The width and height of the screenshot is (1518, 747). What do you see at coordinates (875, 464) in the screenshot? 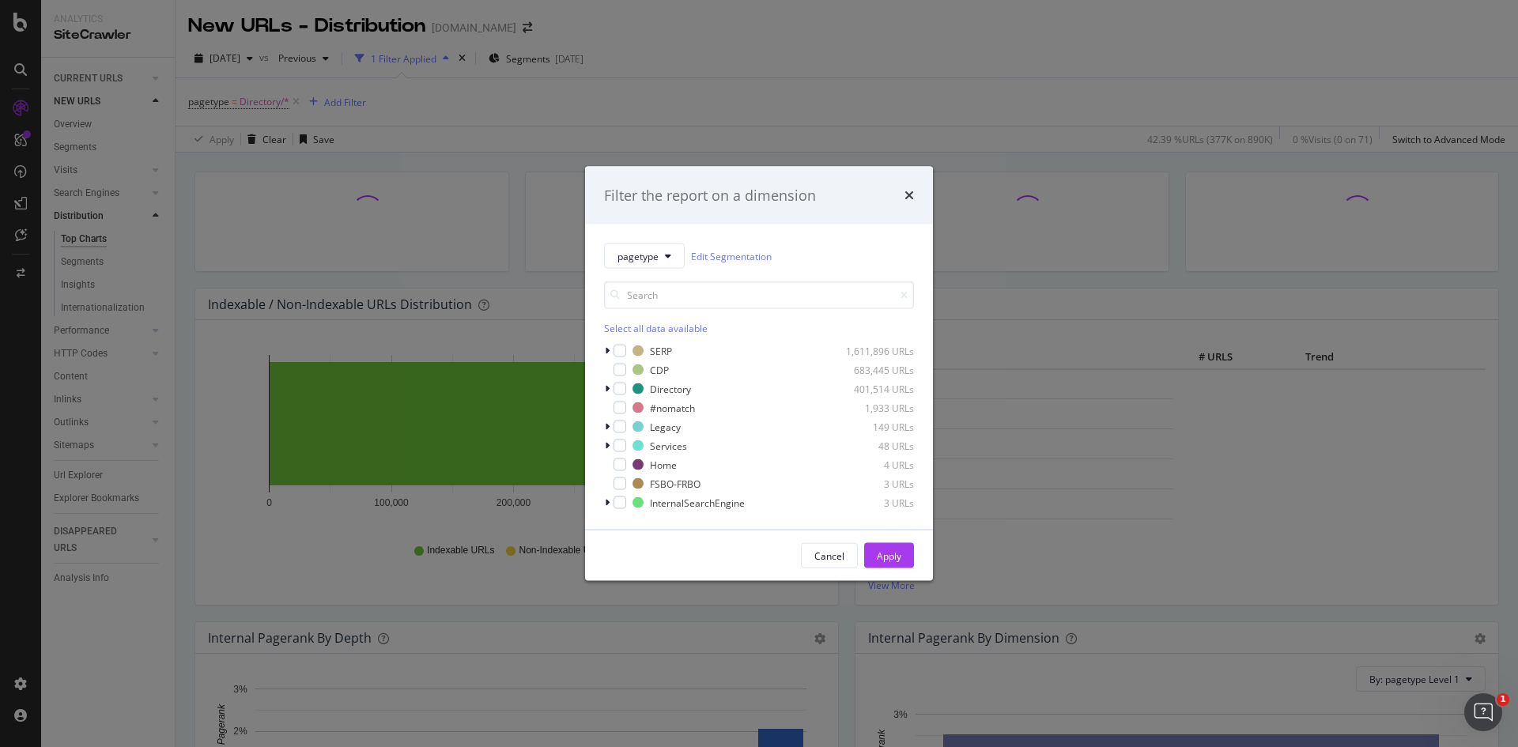
I see `div: 4 URLs` at bounding box center [875, 464].